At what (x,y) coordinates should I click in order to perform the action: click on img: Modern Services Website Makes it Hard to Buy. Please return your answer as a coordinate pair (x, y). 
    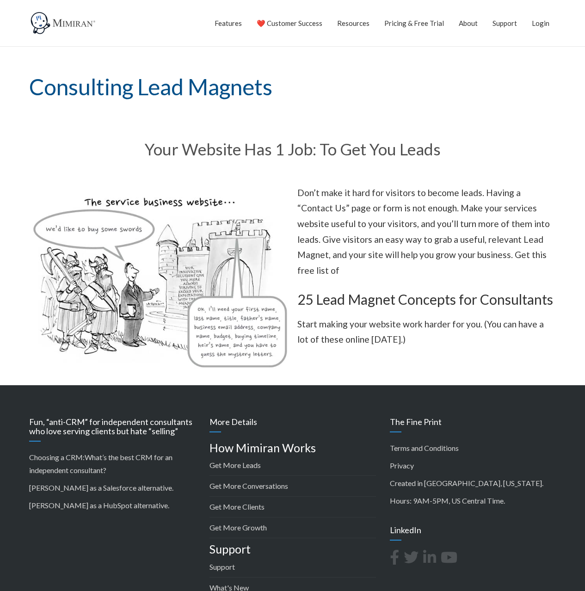
    Looking at the image, I should click on (159, 278).